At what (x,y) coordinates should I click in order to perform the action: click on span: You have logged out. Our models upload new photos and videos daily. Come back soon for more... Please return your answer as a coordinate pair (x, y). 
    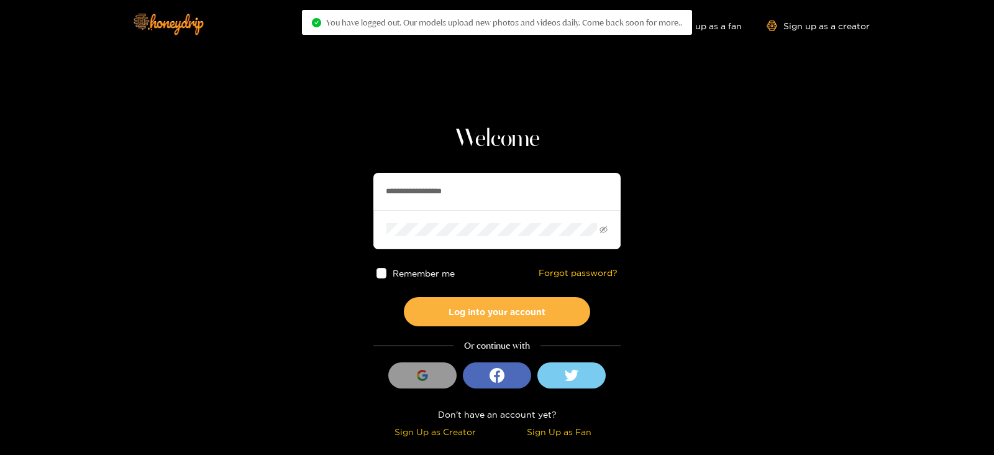
    Looking at the image, I should click on (504, 22).